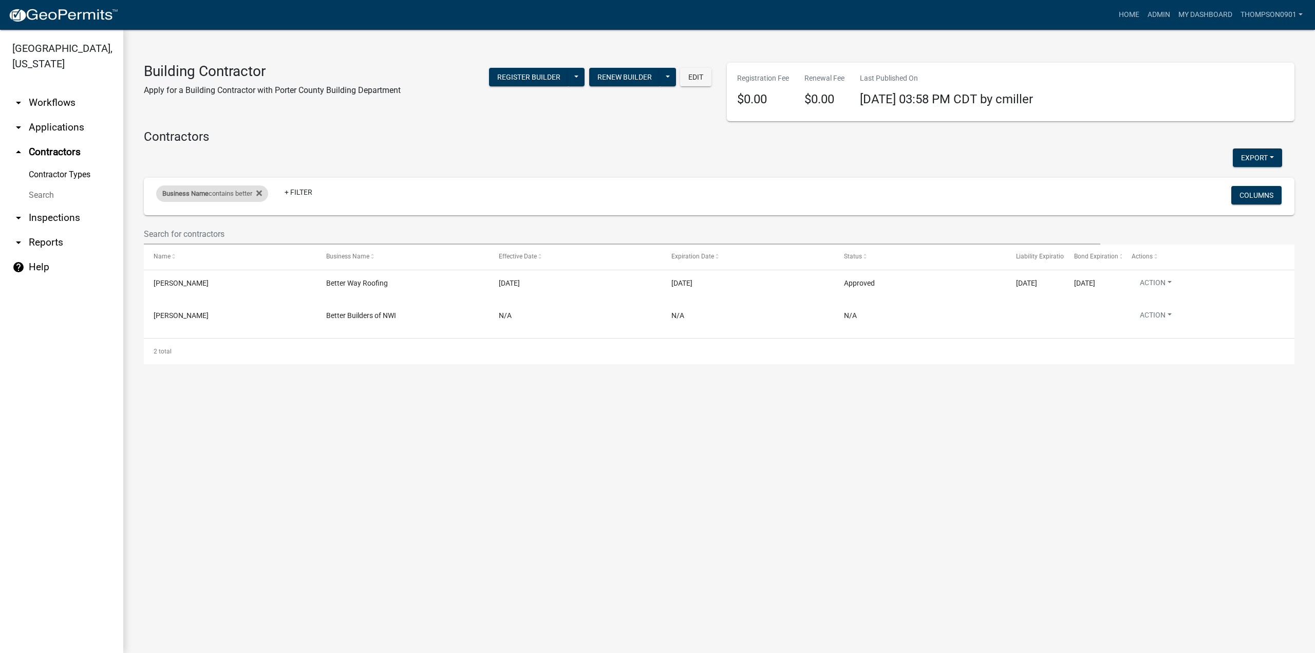 The height and width of the screenshot is (653, 1315). I want to click on span: Approved, so click(859, 283).